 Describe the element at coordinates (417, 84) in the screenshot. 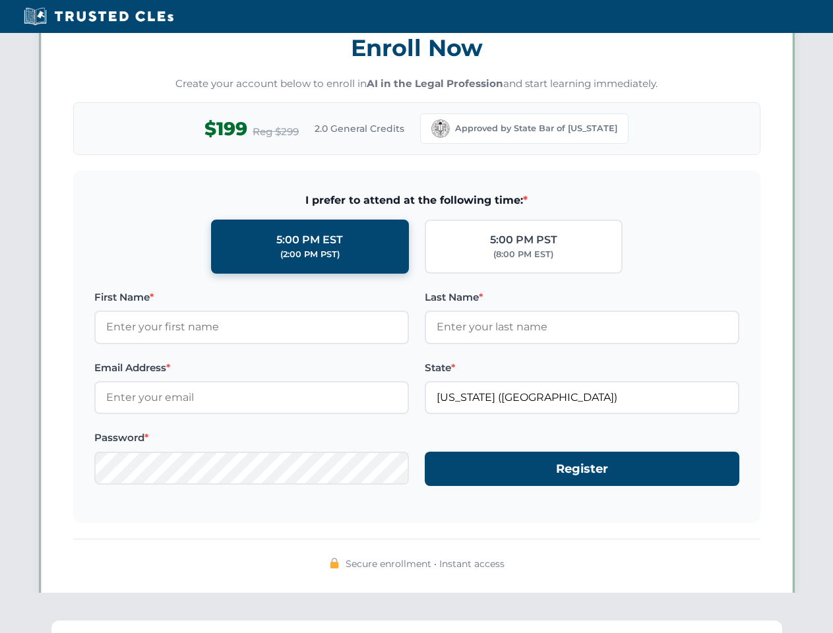

I see `p: Create your account below to enroll in and start learning immediately.` at that location.